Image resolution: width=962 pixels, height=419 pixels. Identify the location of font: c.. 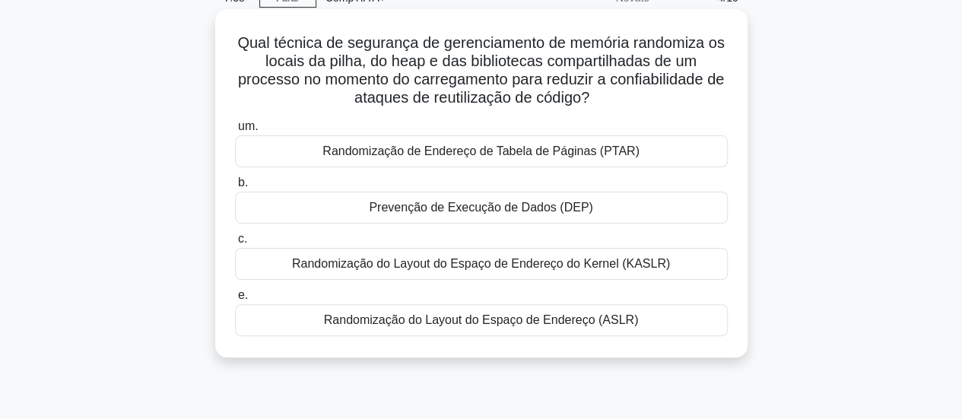
(243, 238).